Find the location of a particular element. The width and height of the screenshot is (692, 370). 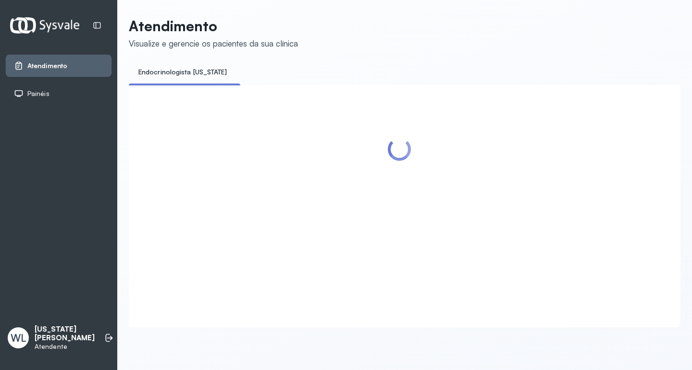

div: Visualize e gerencie os pacientes da sua clínica is located at coordinates (213, 43).